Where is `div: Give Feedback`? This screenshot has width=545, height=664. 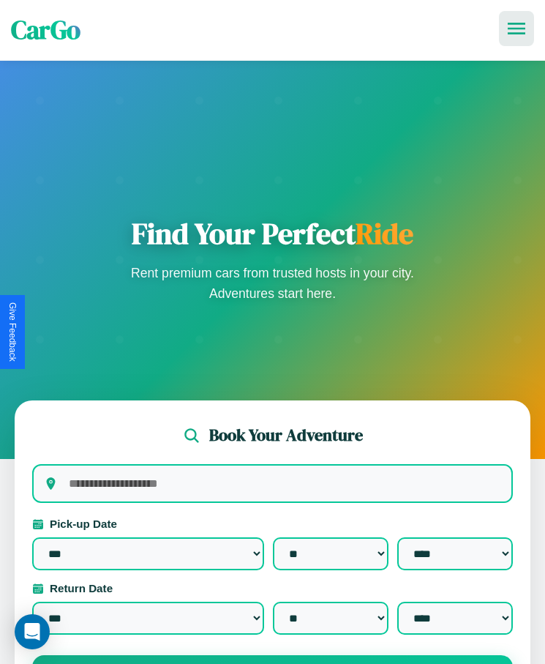
div: Give Feedback is located at coordinates (12, 332).